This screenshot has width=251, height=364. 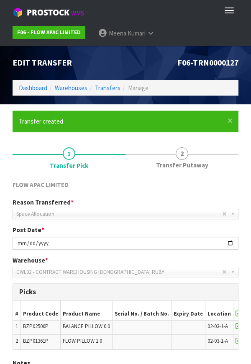 What do you see at coordinates (86, 310) in the screenshot?
I see `th: Product Name` at bounding box center [86, 310].